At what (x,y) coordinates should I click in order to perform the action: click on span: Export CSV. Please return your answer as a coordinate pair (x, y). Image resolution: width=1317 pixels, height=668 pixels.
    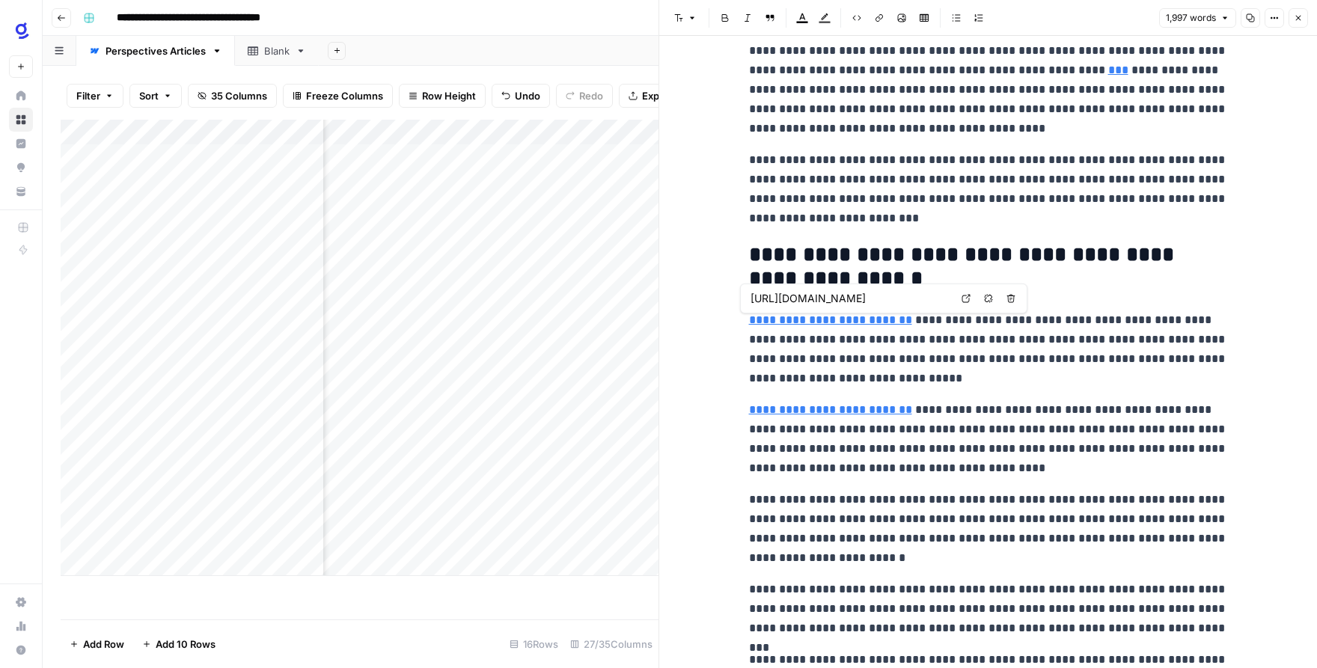
    Looking at the image, I should click on (668, 96).